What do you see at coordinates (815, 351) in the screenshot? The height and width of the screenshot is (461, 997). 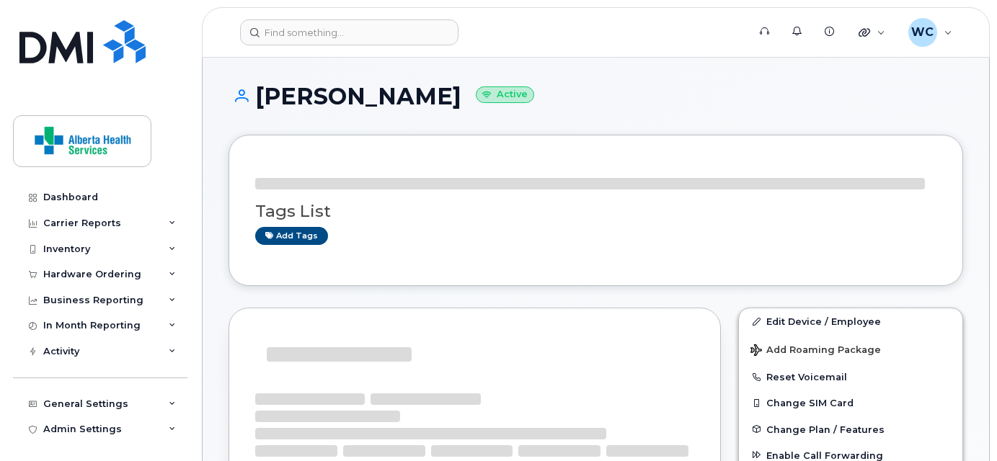 I see `span: Add Roaming Package` at bounding box center [815, 351].